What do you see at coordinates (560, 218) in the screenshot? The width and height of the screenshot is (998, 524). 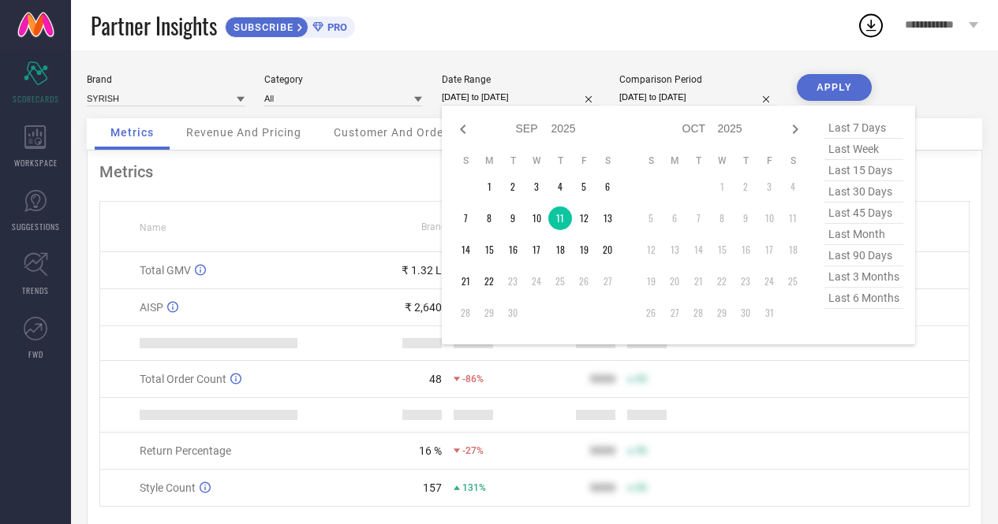 I see `td: Thu Sep 11 2025` at bounding box center [560, 218].